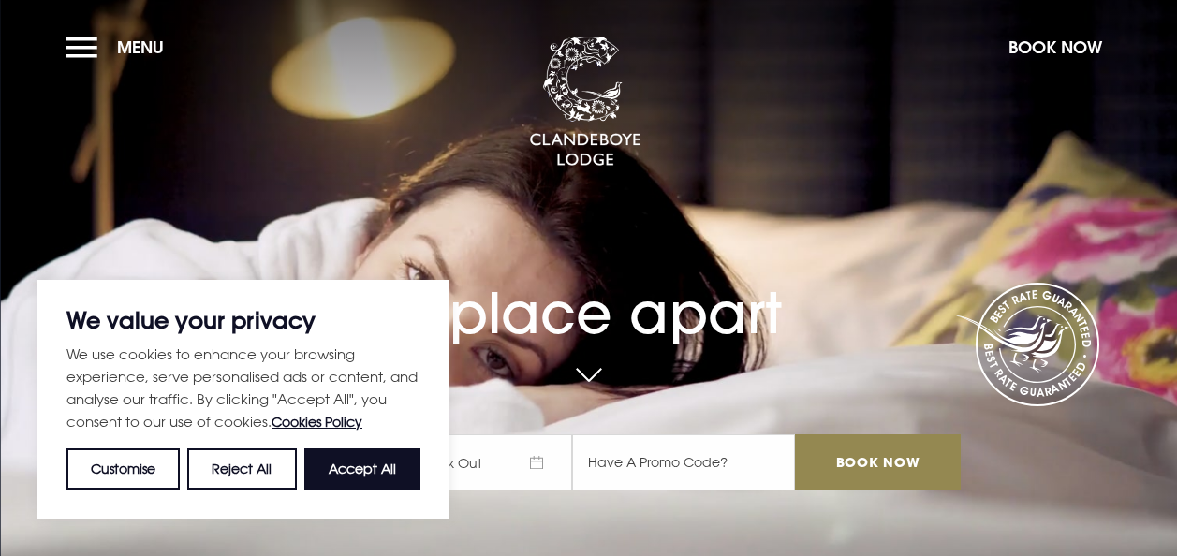 The image size is (1177, 556). Describe the element at coordinates (244, 388) in the screenshot. I see `p: We use cookies to enhance your browsing experience, serve personalised ads or content, and analys...` at that location.